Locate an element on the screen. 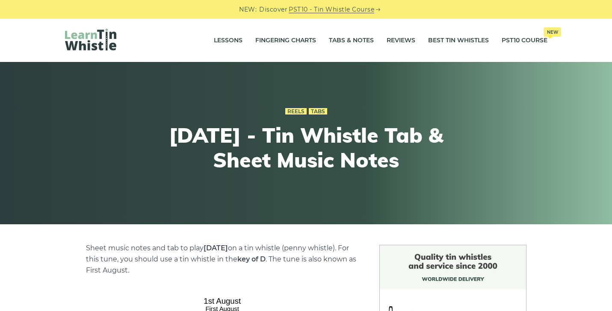 The width and height of the screenshot is (612, 311). a: Fingering Charts is located at coordinates (286, 41).